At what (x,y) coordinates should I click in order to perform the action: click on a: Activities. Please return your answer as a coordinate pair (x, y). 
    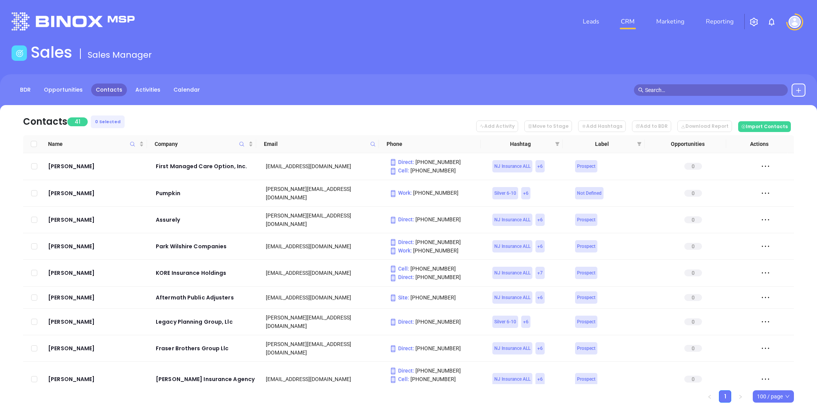
    Looking at the image, I should click on (148, 90).